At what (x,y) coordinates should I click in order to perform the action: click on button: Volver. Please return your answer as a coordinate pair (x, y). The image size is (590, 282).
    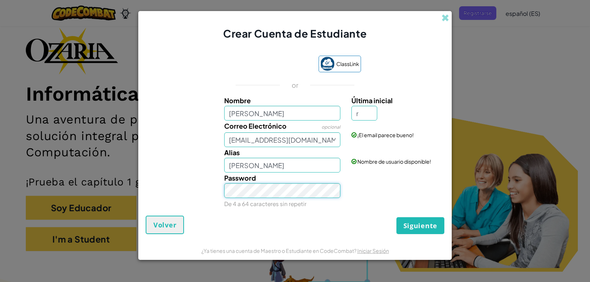
    Looking at the image, I should click on (165, 225).